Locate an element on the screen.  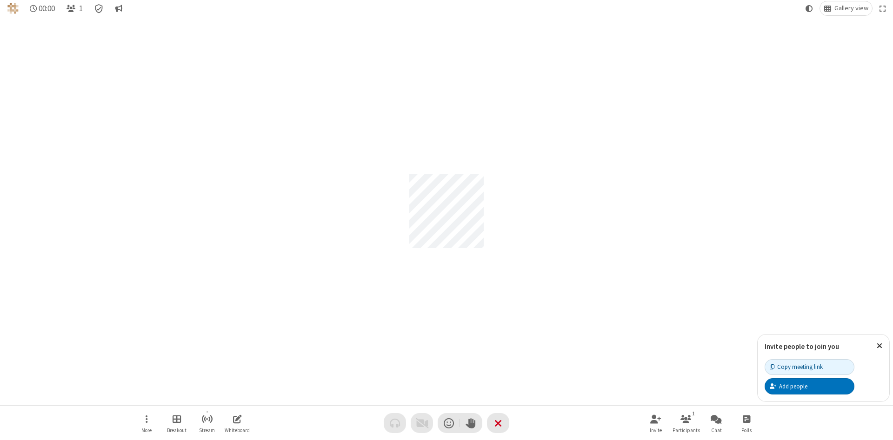
button: Open menu is located at coordinates (146, 423).